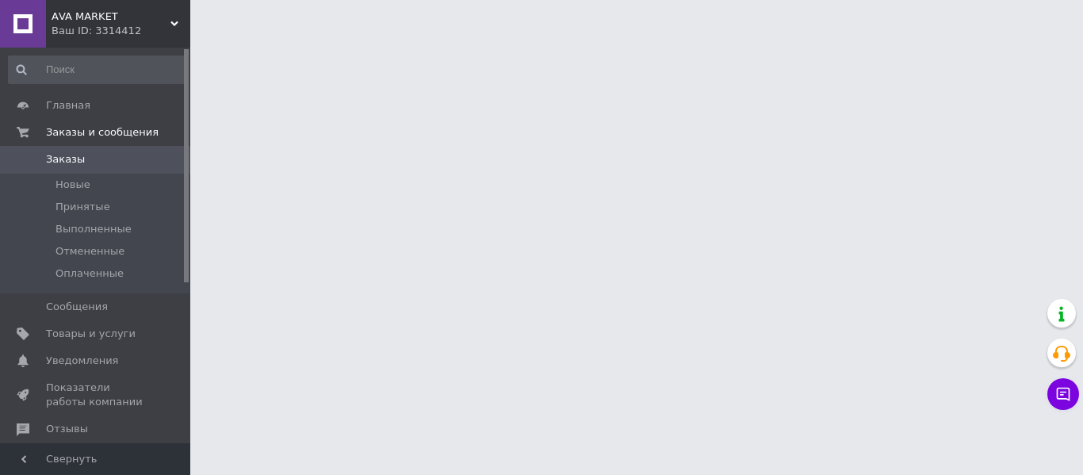 The image size is (1083, 475). Describe the element at coordinates (111, 17) in the screenshot. I see `span: АVA MARKET` at that location.